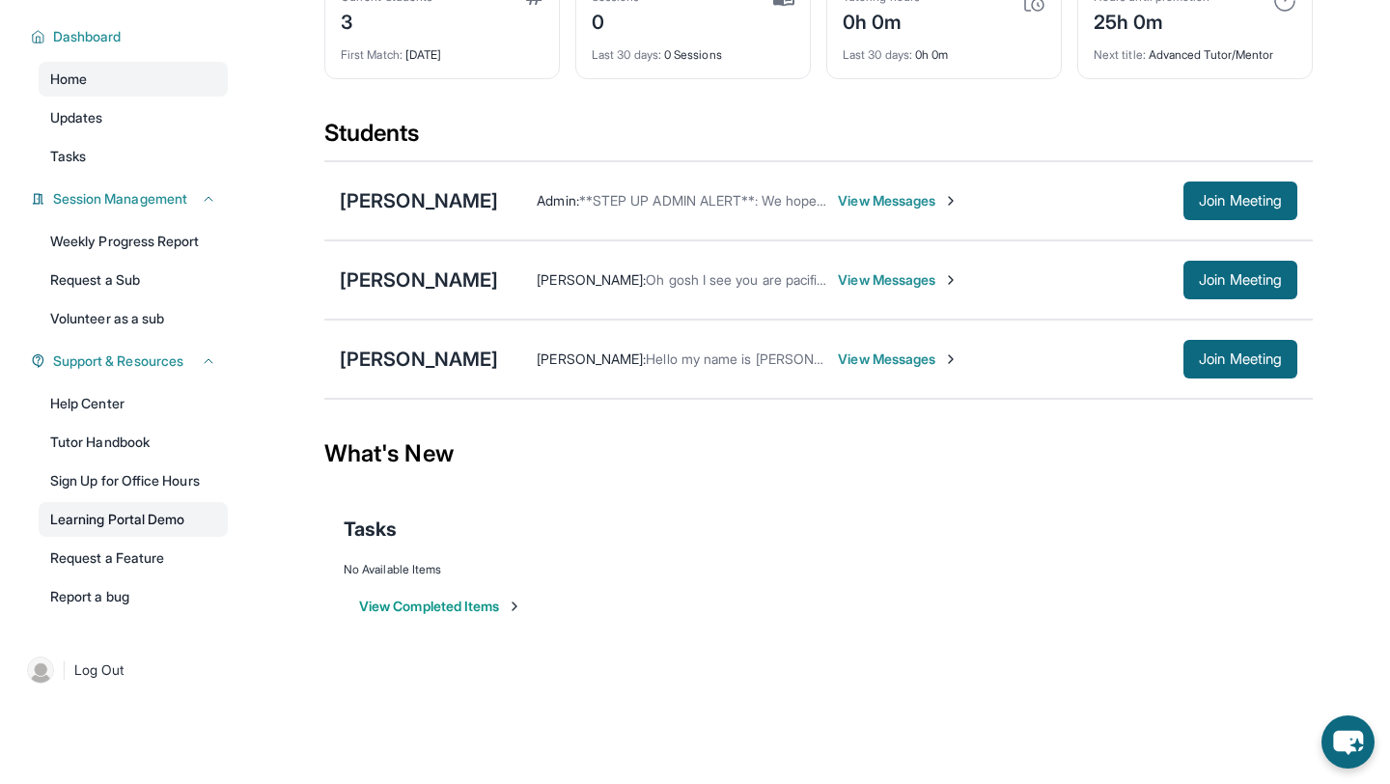 This screenshot has height=784, width=1390. Describe the element at coordinates (557, 200) in the screenshot. I see `span: Admin :` at that location.